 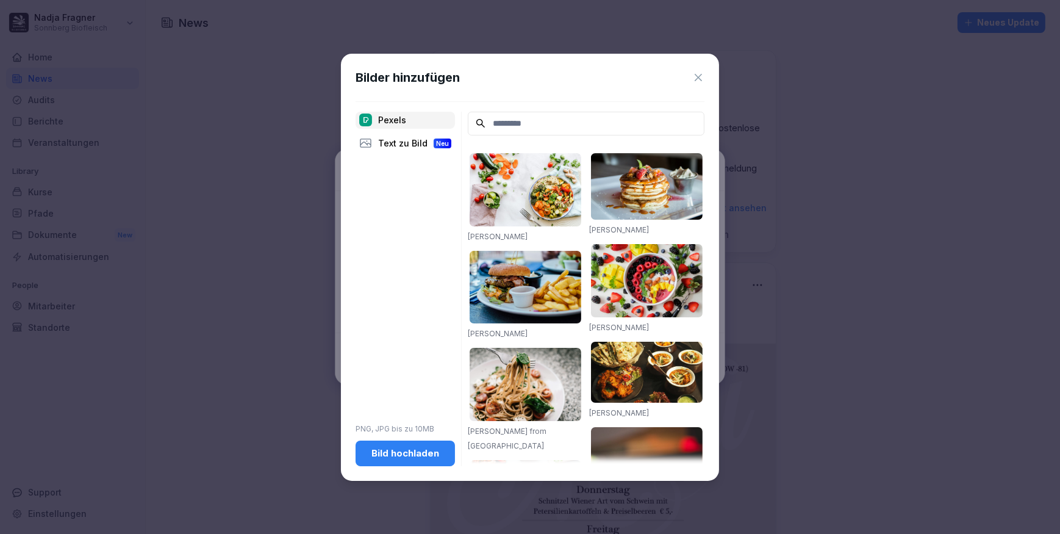 What do you see at coordinates (405, 453) in the screenshot?
I see `div: Bild hochladen` at bounding box center [405, 453].